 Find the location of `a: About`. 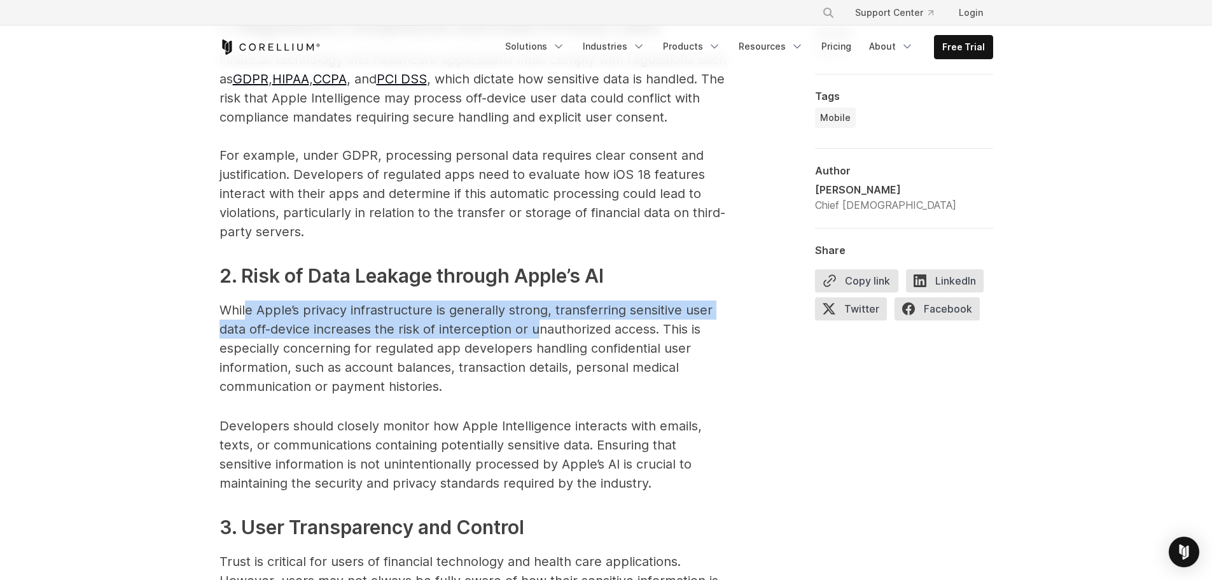

a: About is located at coordinates (891, 46).